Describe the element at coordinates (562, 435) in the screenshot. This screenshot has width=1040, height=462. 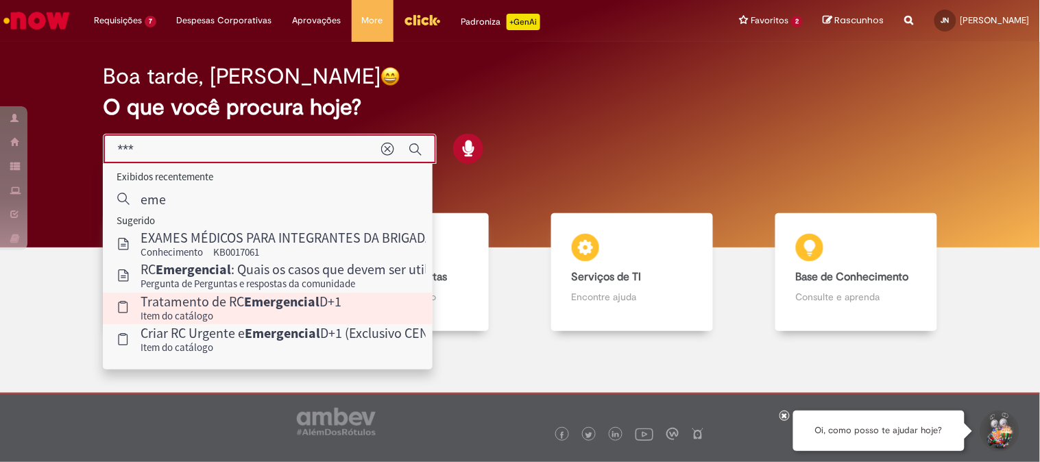
I see `img: logo_footer_facebook.png` at that location.